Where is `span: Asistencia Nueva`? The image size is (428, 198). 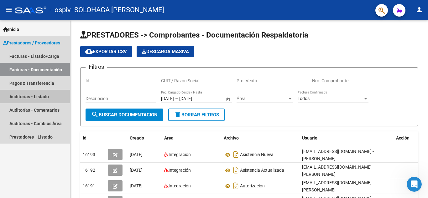
span: Asistencia Nueva is located at coordinates (257, 155).